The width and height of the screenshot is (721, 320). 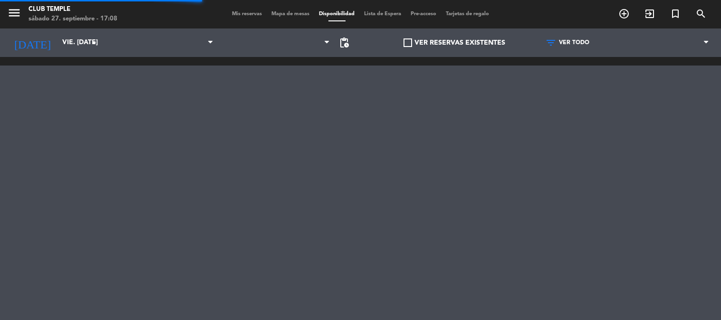 I want to click on label: VER RESERVAS EXISTENTES, so click(x=454, y=43).